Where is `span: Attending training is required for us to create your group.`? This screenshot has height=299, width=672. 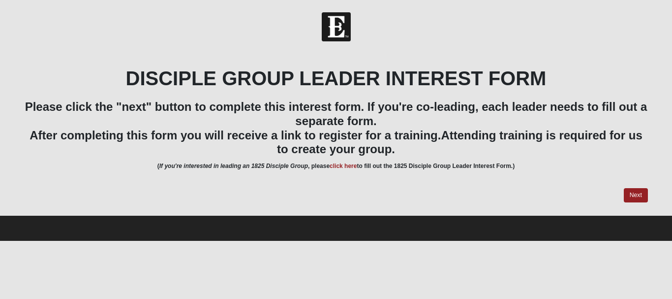
span: Attending training is required for us to create your group. is located at coordinates (460, 142).